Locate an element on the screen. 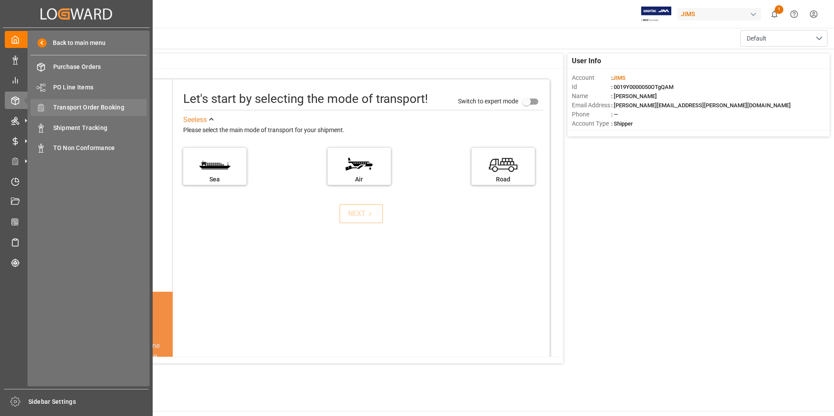 This screenshot has height=416, width=834. span: : Shipper is located at coordinates (622, 124).